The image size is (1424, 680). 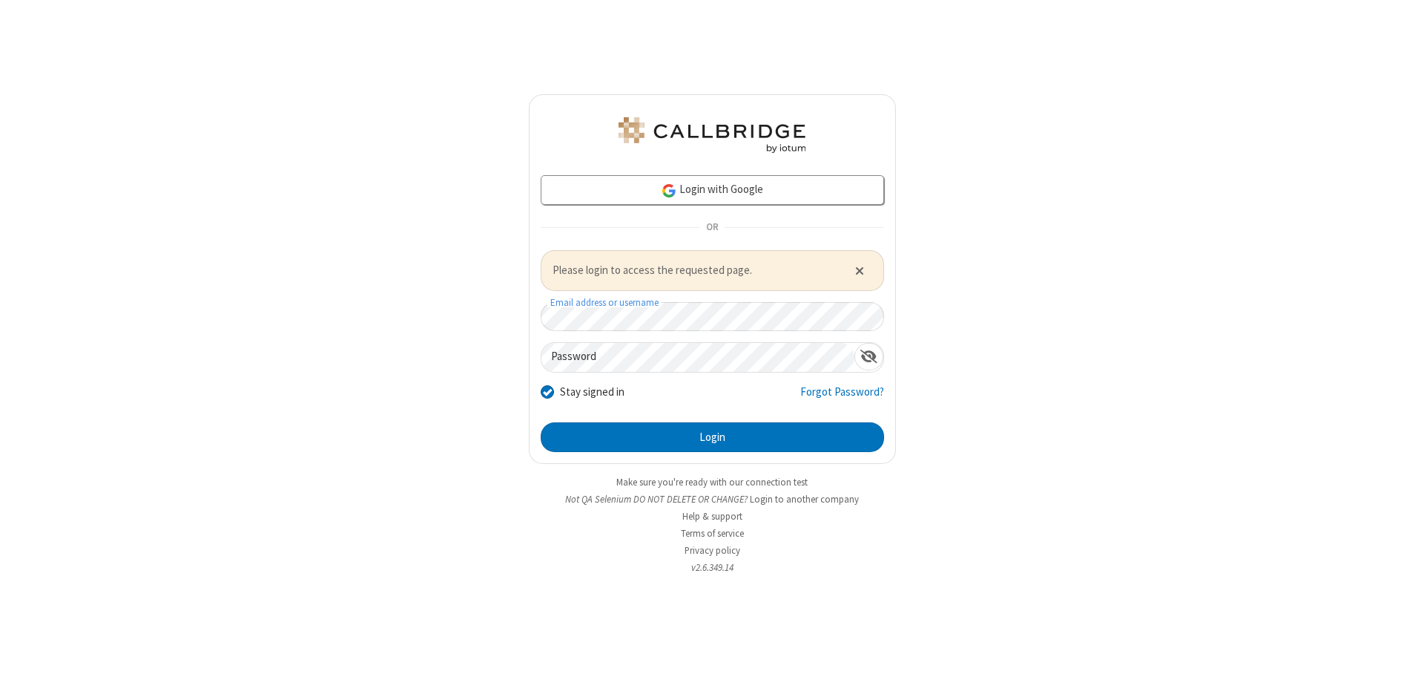 I want to click on a: Make sure you're ready with our connection test, so click(x=712, y=481).